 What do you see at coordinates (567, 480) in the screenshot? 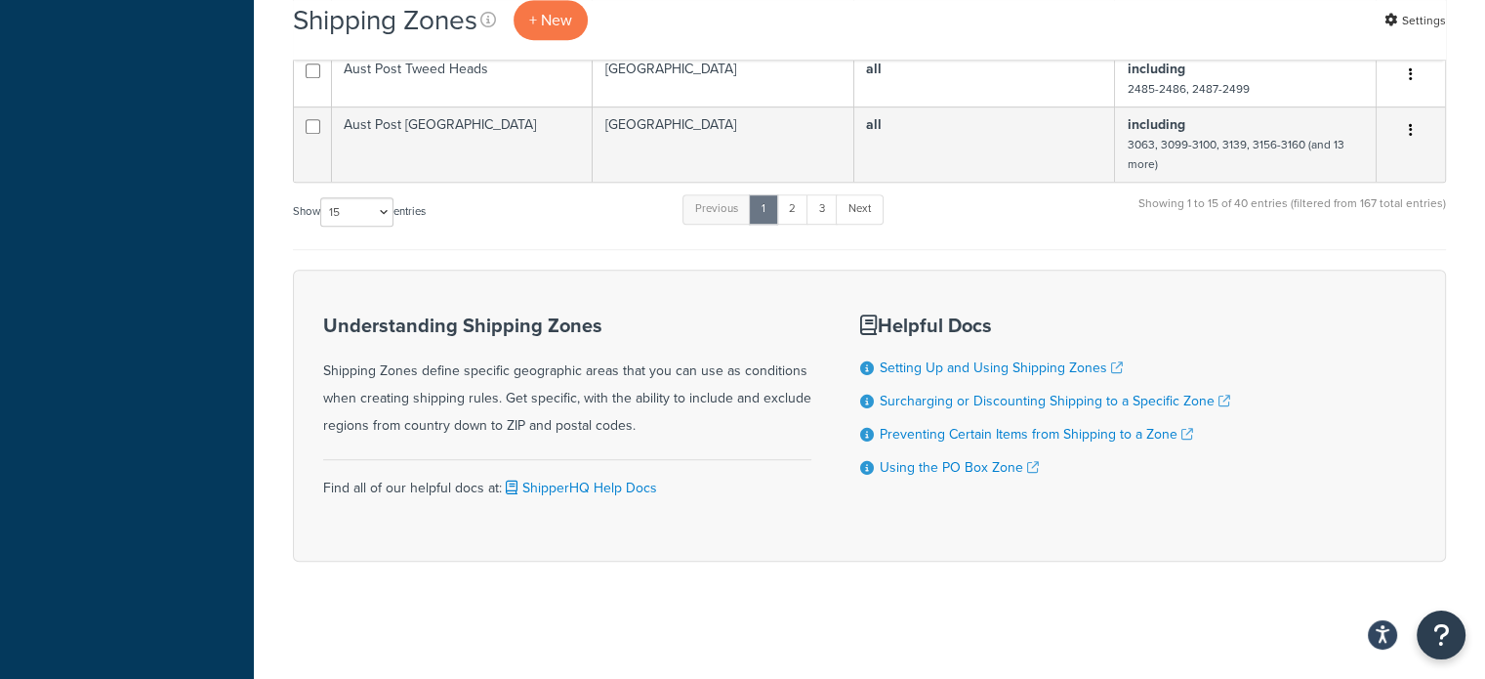
I see `div: Find all of our helpful docs at:` at bounding box center [567, 480].